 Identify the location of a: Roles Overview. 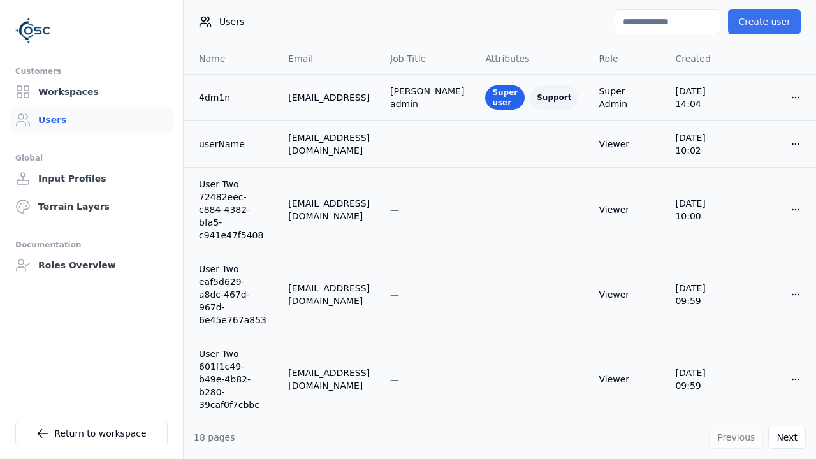
(91, 265).